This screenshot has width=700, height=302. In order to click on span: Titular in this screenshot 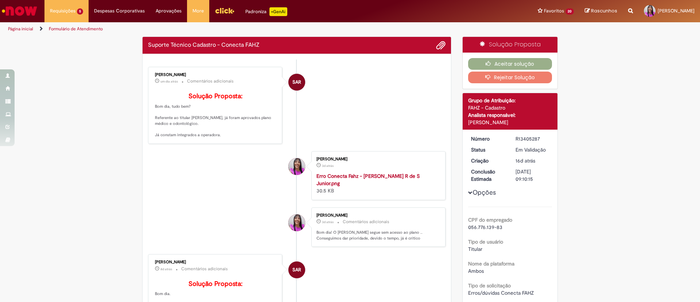, I will do `click(475, 249)`.